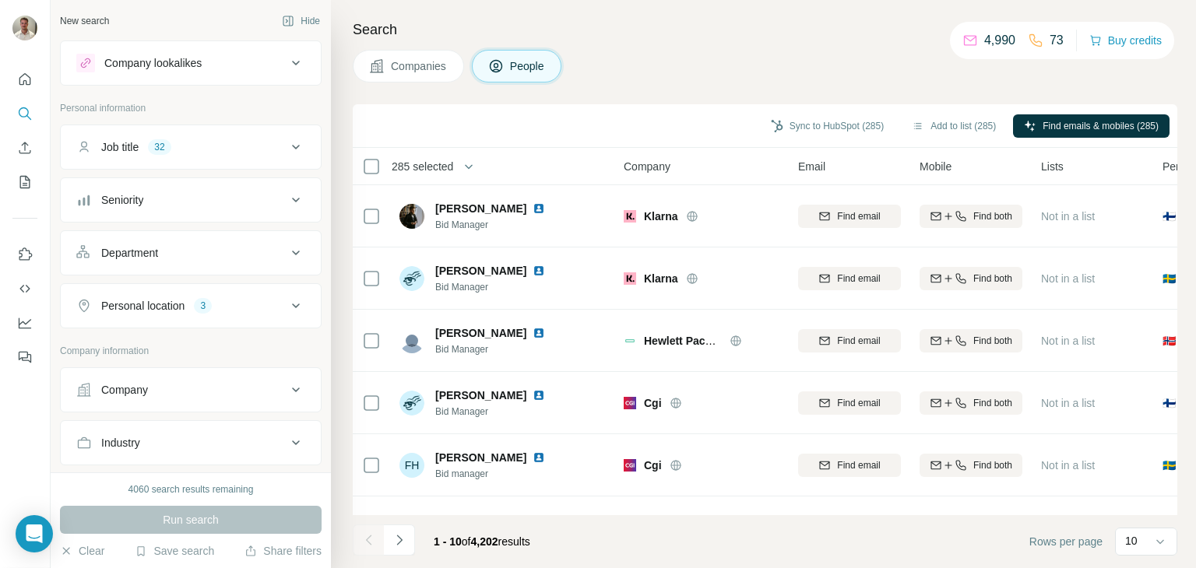 The width and height of the screenshot is (1196, 568). Describe the element at coordinates (1057, 40) in the screenshot. I see `p: 73` at that location.